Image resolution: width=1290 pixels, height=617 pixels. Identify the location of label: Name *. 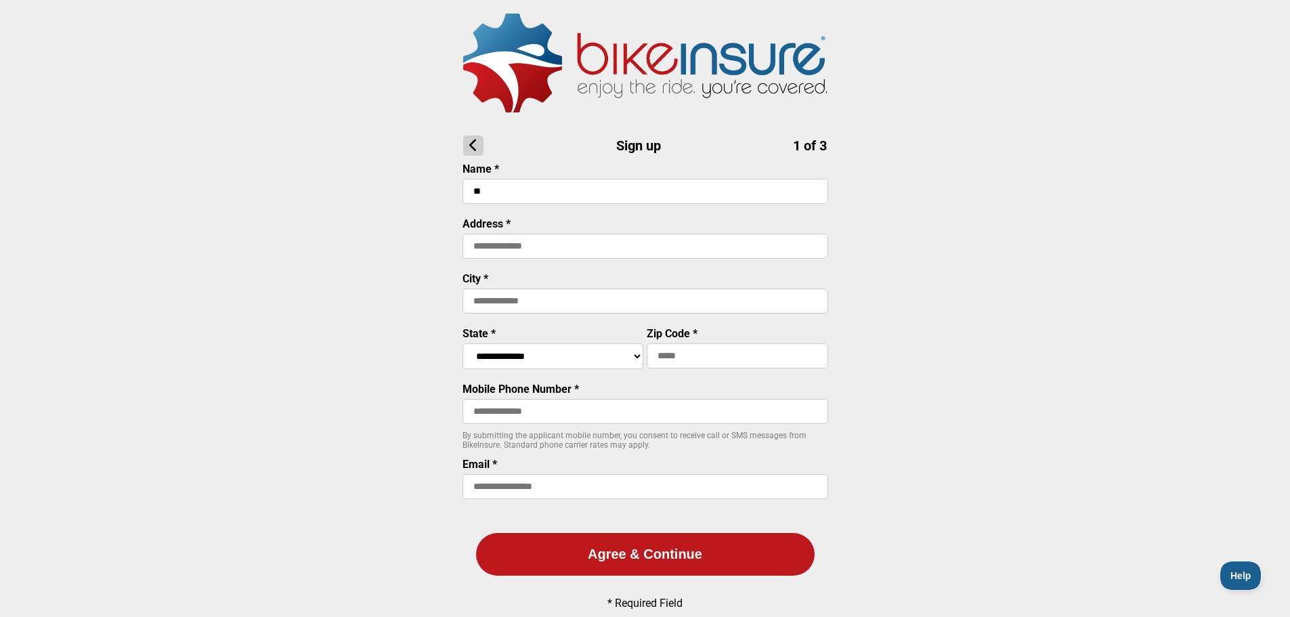
(481, 169).